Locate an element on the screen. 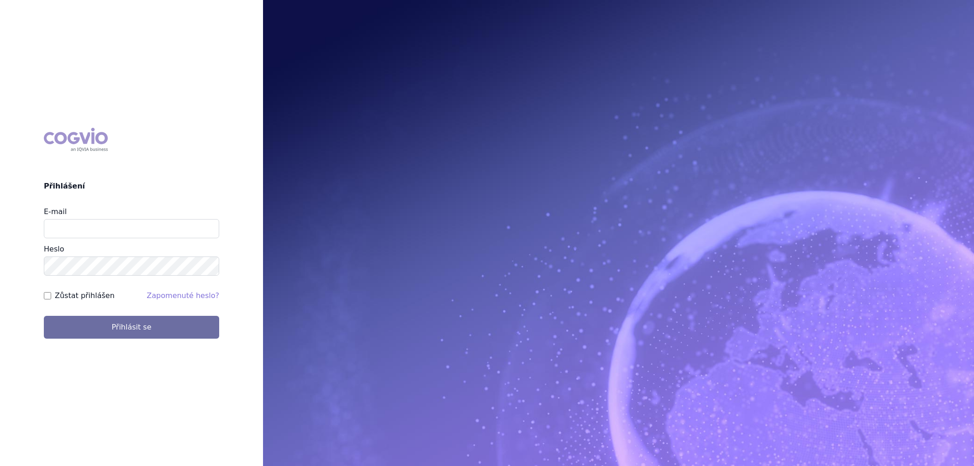 This screenshot has width=974, height=466. label: Zůstat přihlášen is located at coordinates (84, 296).